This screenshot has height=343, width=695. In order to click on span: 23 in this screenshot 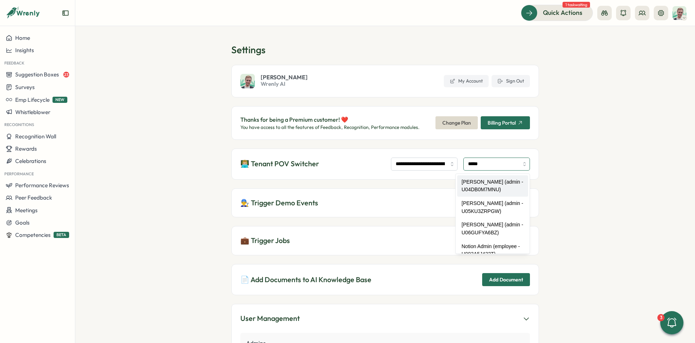, I will do `click(66, 75)`.